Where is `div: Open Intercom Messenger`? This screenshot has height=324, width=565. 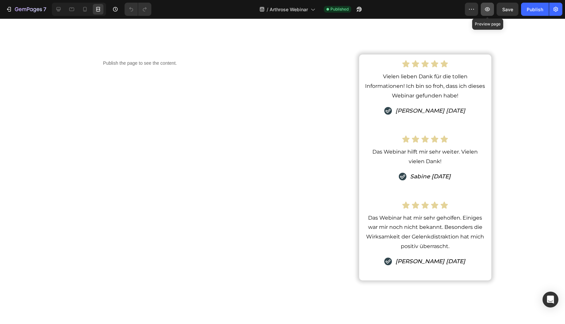
div: Open Intercom Messenger is located at coordinates (551, 300).